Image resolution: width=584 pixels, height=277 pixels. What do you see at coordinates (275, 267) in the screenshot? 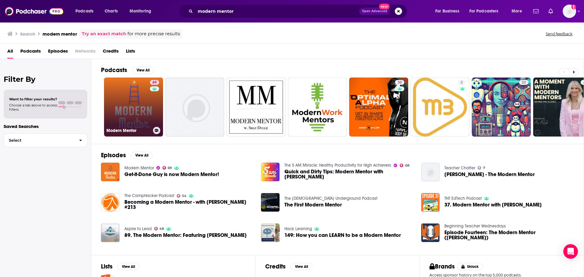
I see `h2: Credits` at bounding box center [275, 267].